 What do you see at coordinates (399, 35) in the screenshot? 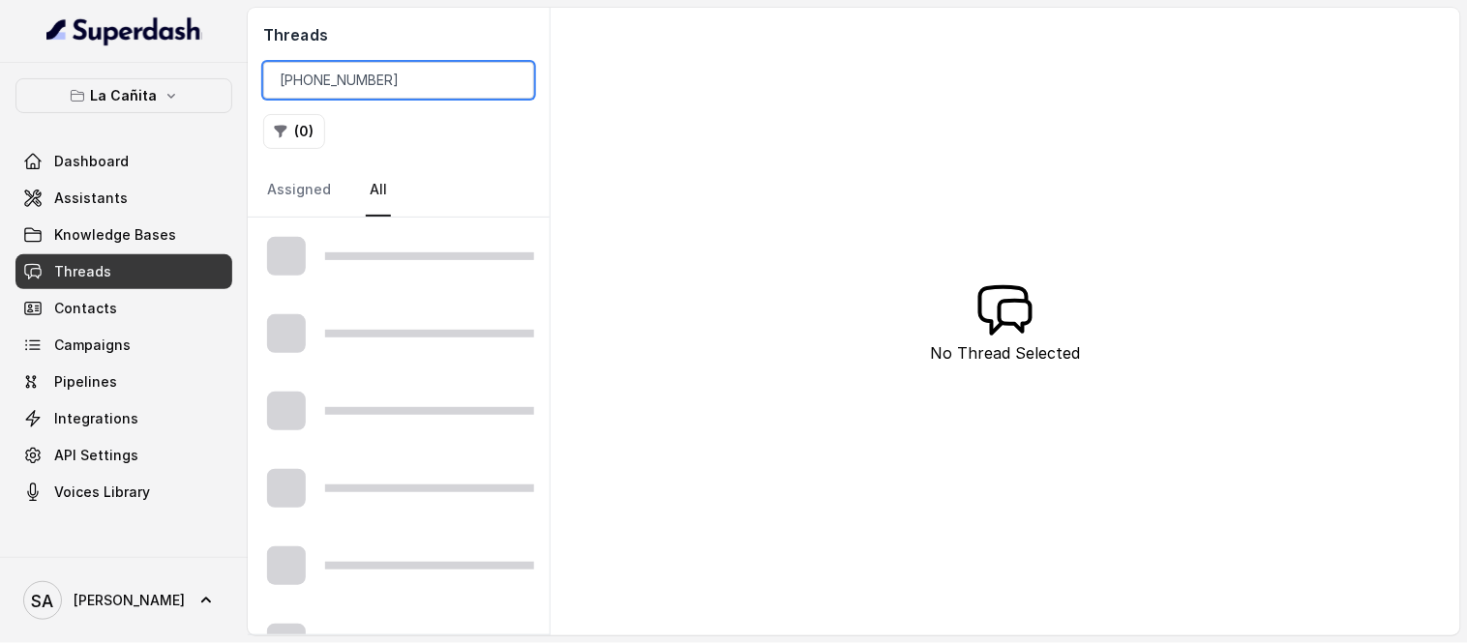
I see `h2: Threads` at bounding box center [399, 35].